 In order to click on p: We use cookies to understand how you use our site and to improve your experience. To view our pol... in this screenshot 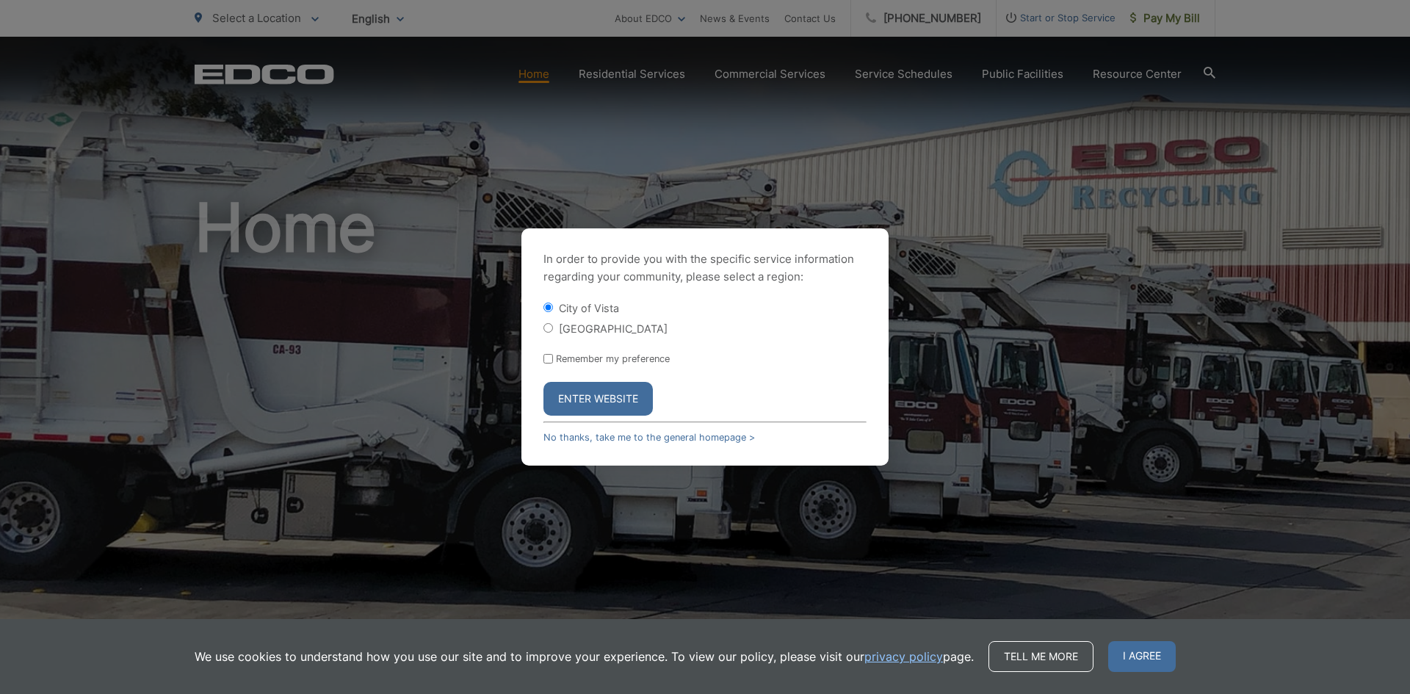, I will do `click(584, 656)`.